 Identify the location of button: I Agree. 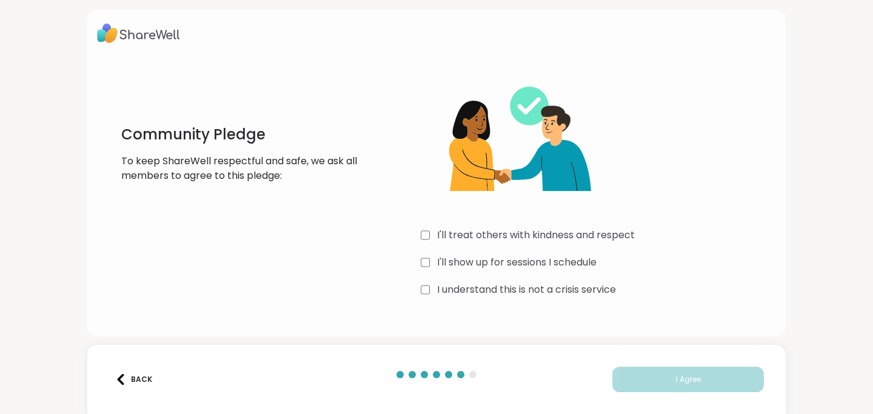
(688, 380).